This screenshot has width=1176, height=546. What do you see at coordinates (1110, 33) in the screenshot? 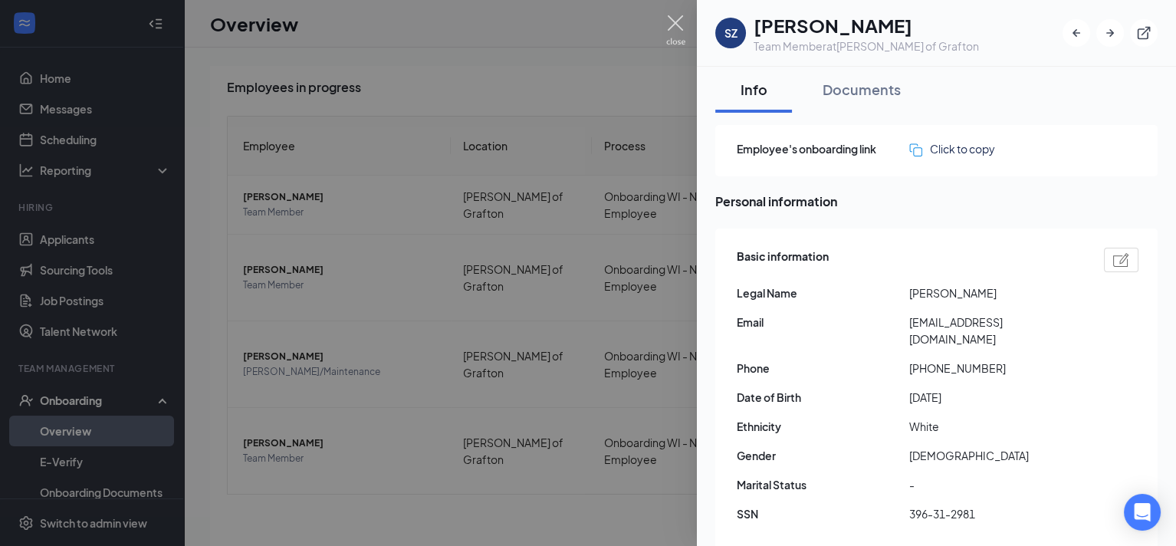
I see `button: ArrowRight` at bounding box center [1110, 33].